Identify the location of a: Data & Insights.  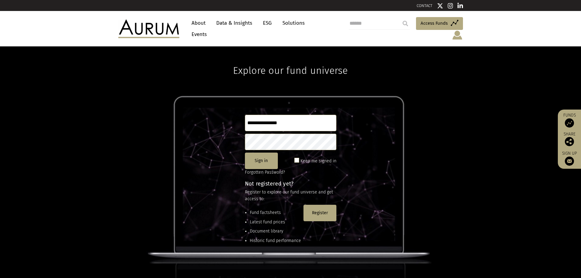
(234, 23).